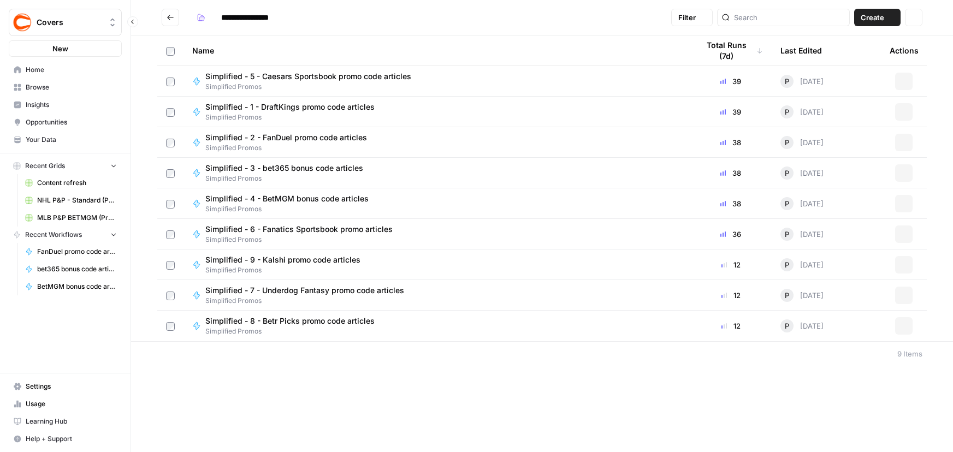 The height and width of the screenshot is (452, 953). Describe the element at coordinates (687, 17) in the screenshot. I see `span: Filter` at that location.